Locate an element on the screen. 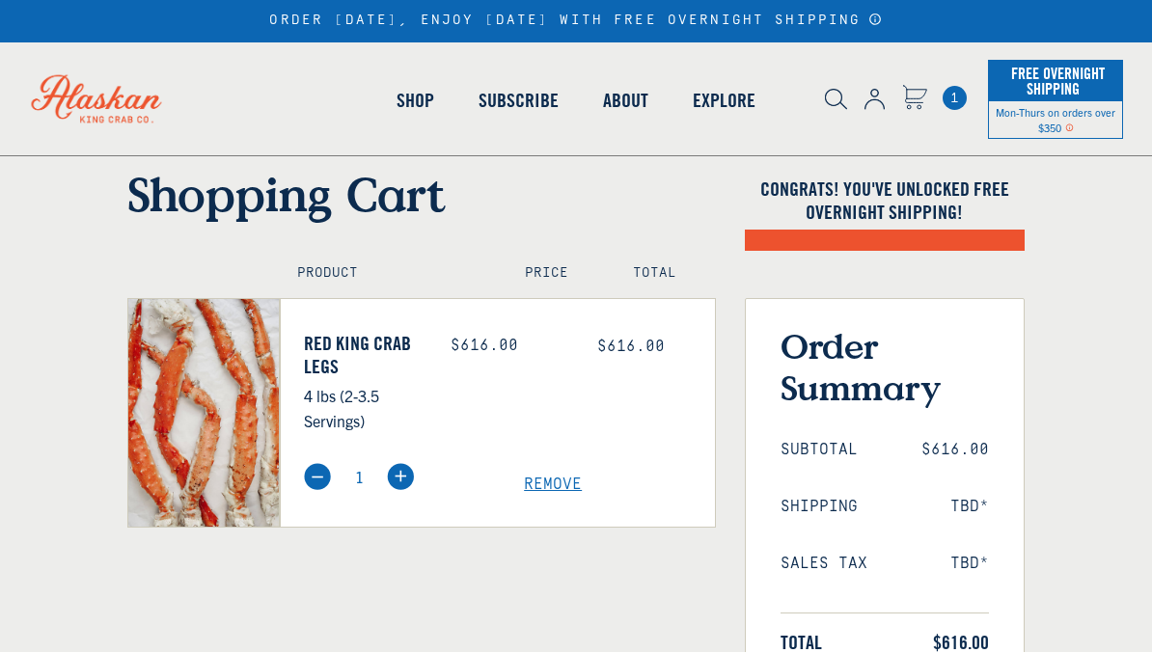 The height and width of the screenshot is (653, 1152). h4: Product is located at coordinates (390, 274).